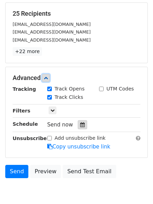  Describe the element at coordinates (24, 89) in the screenshot. I see `strong: Tracking` at that location.